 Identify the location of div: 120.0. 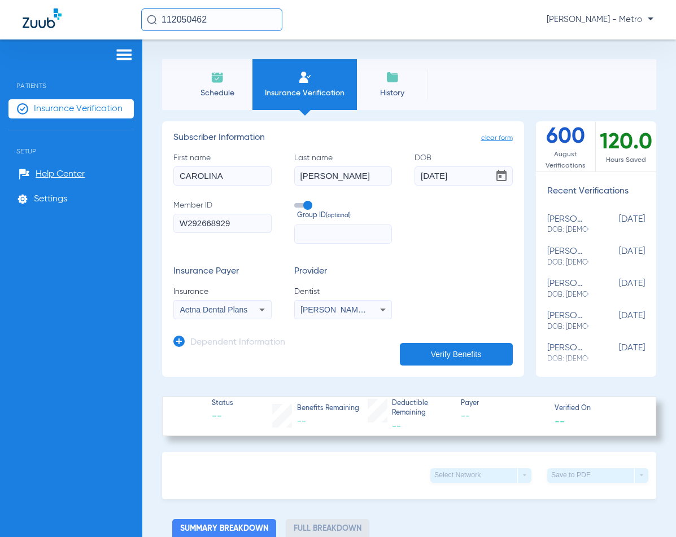
(625, 146).